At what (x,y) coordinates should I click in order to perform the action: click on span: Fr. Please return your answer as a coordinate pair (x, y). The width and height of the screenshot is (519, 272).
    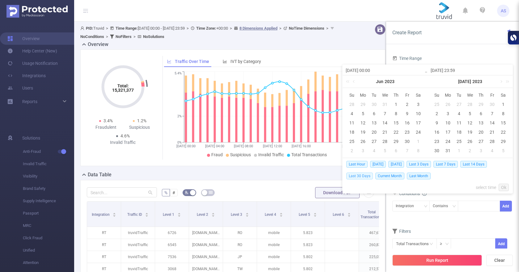
    Looking at the image, I should click on (407, 95).